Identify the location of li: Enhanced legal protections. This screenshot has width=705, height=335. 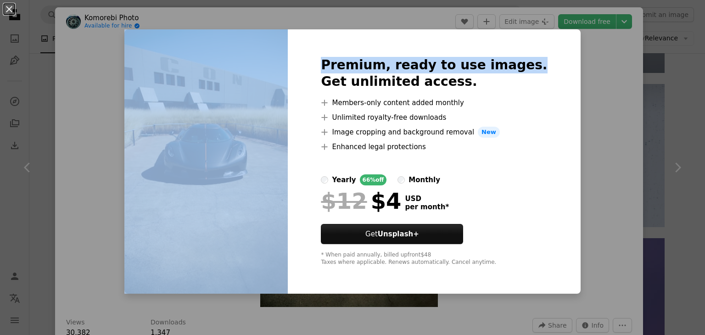
(434, 147).